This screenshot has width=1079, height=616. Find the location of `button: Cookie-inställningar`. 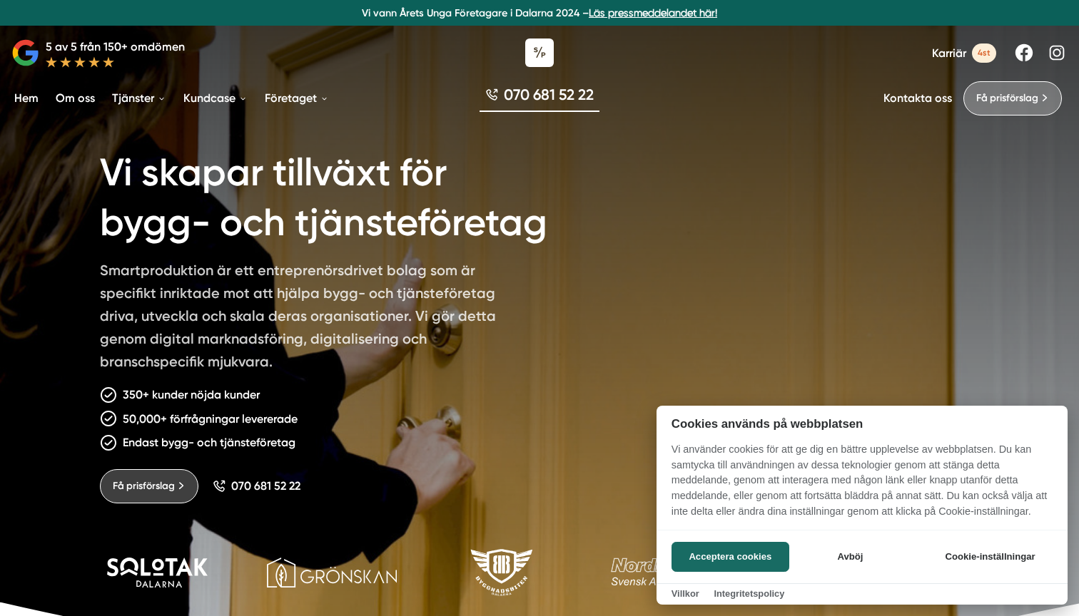

button: Cookie-inställningar is located at coordinates (989, 557).